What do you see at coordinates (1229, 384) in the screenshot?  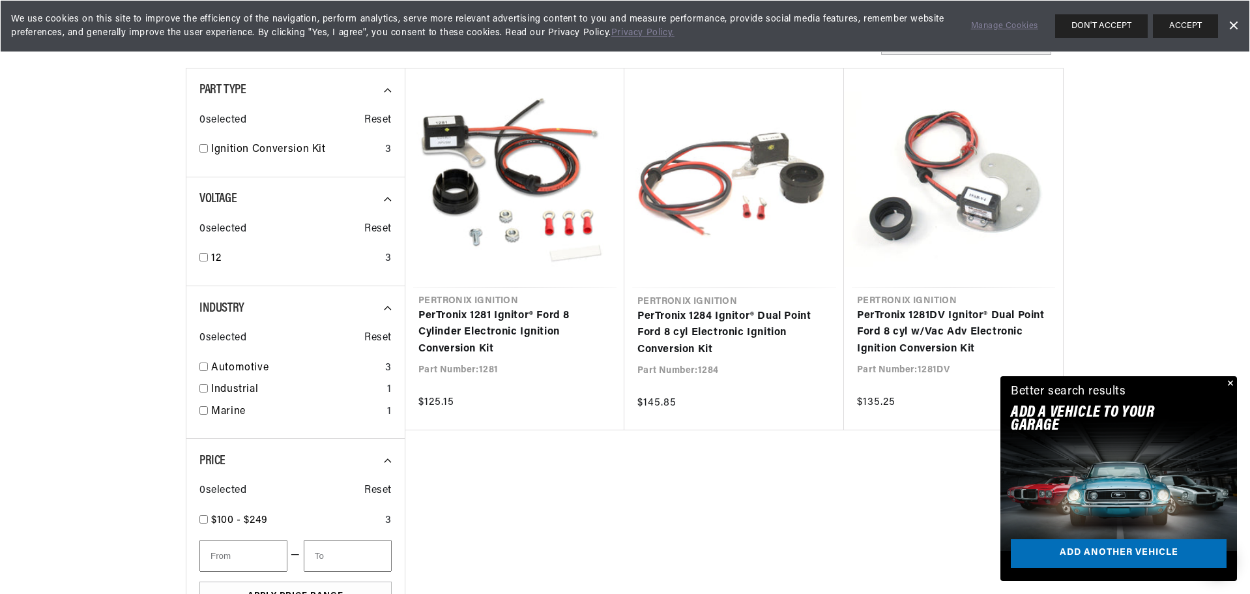 I see `button: Close` at bounding box center [1229, 384].